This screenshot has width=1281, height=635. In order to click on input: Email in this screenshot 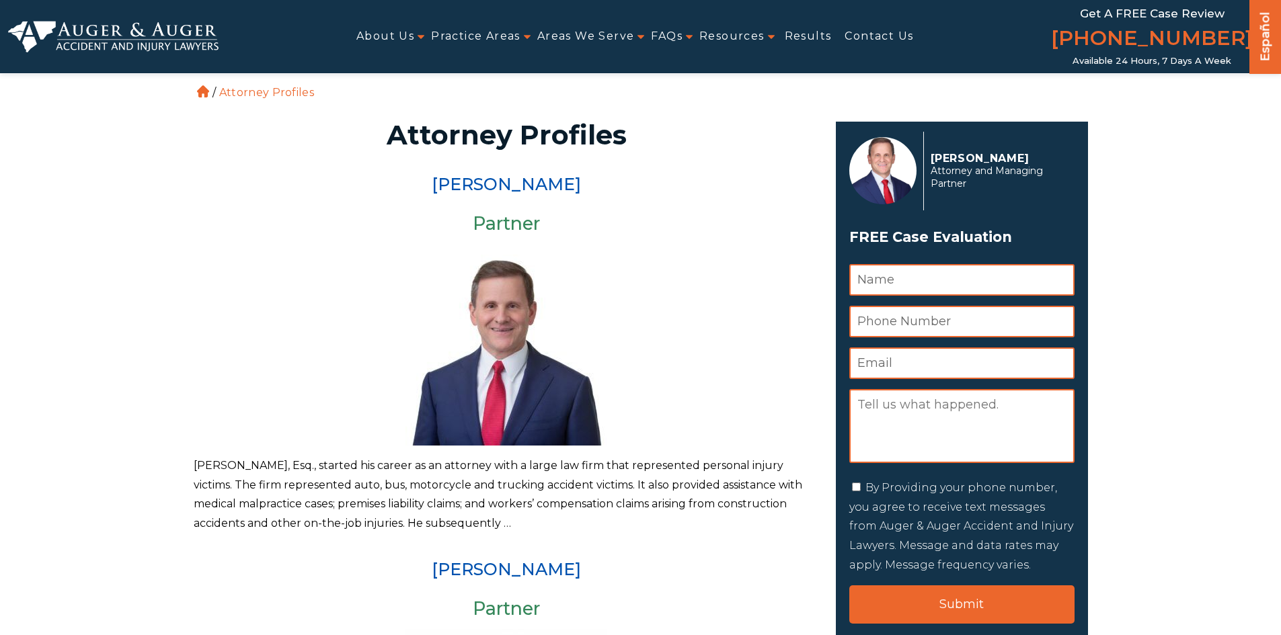, I will do `click(962, 363)`.